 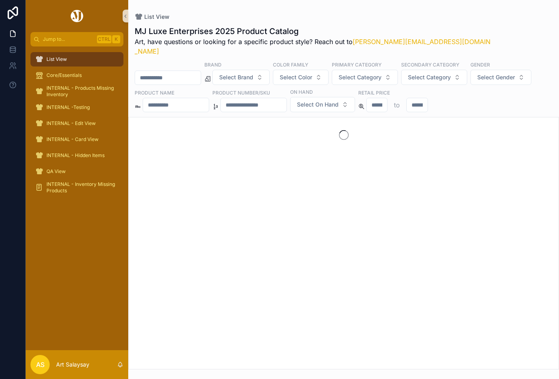 I want to click on label: Brand, so click(x=213, y=65).